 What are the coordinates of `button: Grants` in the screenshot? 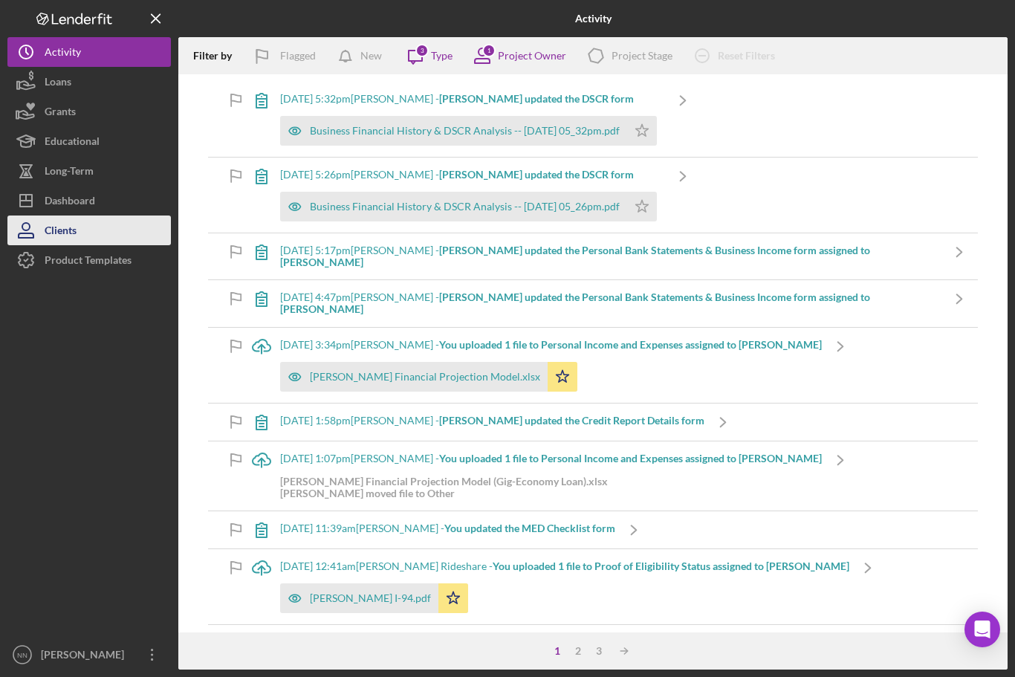 It's located at (89, 111).